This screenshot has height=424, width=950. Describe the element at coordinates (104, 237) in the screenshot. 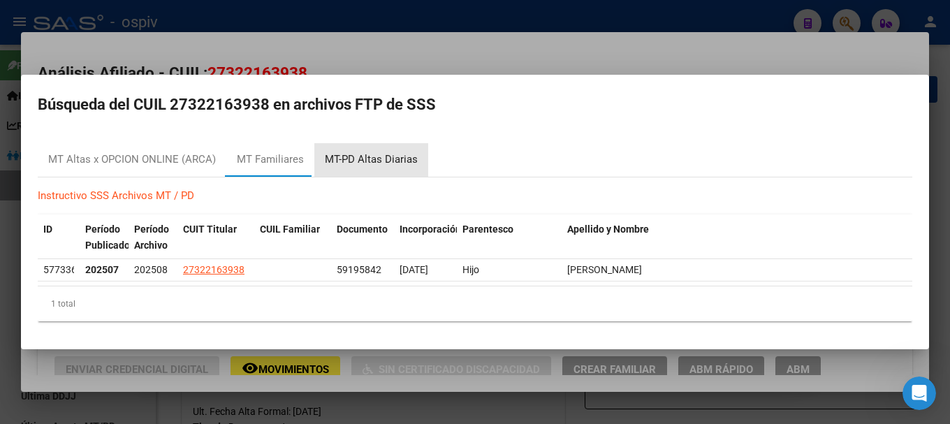

I see `datatable-header-cell: Período Publicado` at that location.